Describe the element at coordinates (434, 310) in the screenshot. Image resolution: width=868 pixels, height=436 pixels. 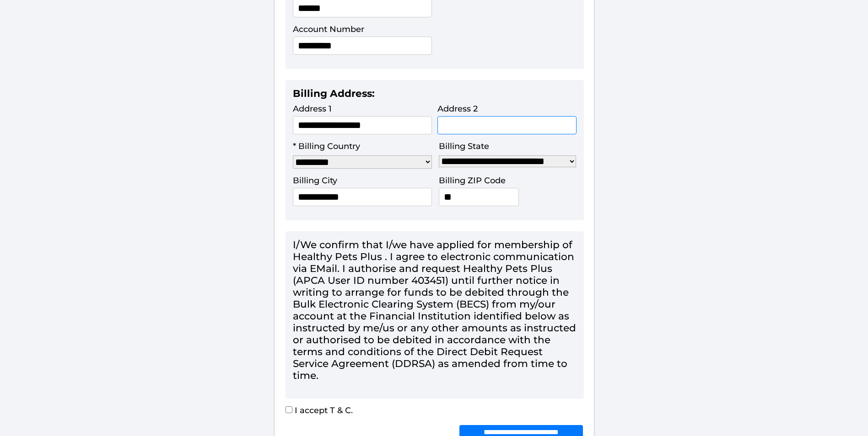
I see `div: I/We confirm that I/we have applied for membership of Healthy Pets Plus . I agree to electronic c...` at that location.